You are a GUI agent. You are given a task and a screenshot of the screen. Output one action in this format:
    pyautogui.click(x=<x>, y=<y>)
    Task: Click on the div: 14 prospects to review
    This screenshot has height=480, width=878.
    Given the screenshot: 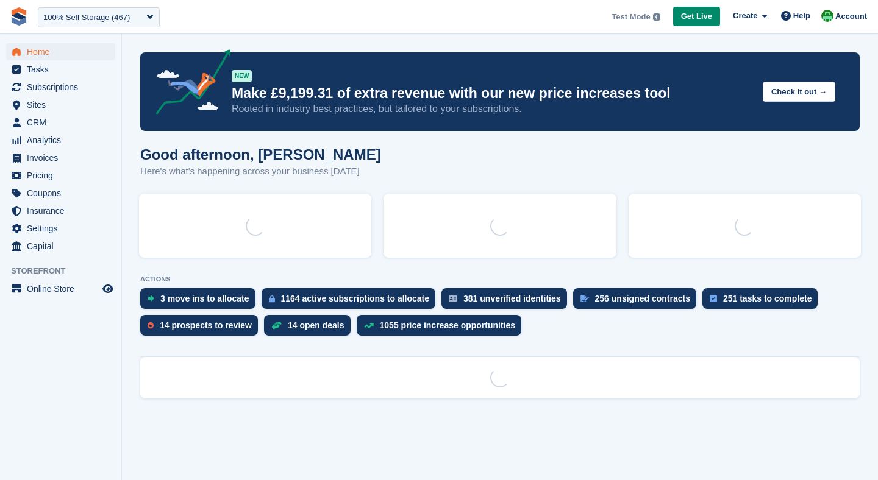 What is the action you would take?
    pyautogui.click(x=205, y=326)
    